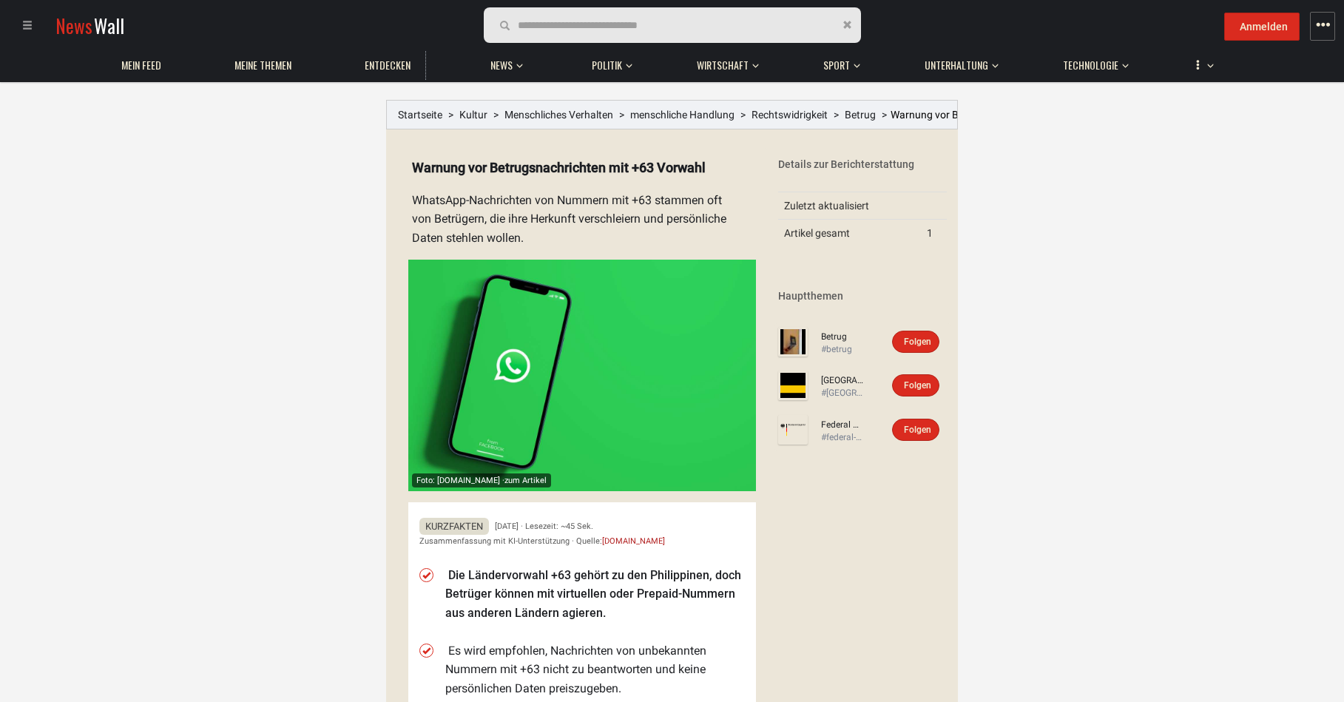  What do you see at coordinates (723, 65) in the screenshot?
I see `span: Wirtschaft` at bounding box center [723, 65].